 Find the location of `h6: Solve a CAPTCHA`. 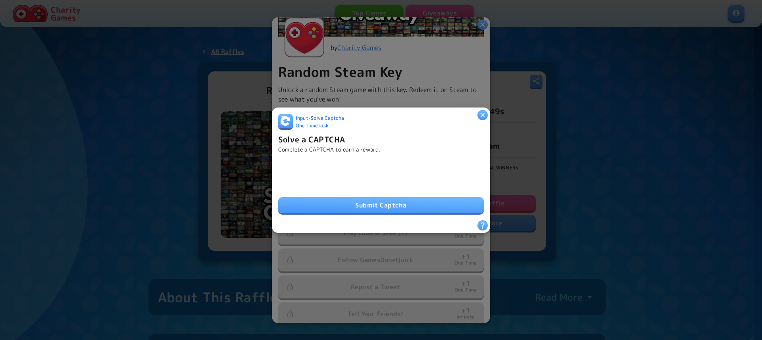

h6: Solve a CAPTCHA is located at coordinates (312, 139).